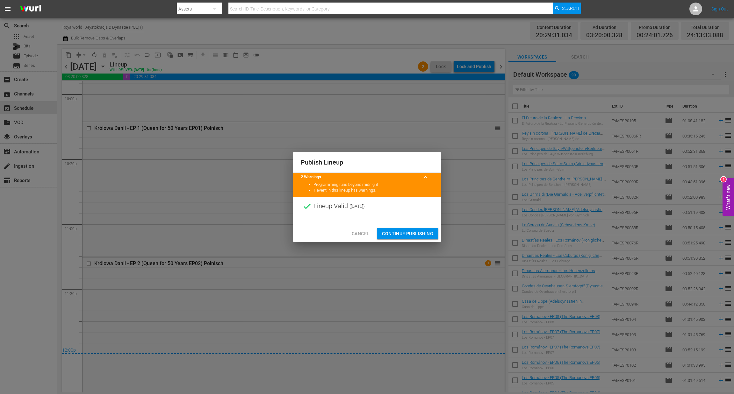 The height and width of the screenshot is (394, 734). What do you see at coordinates (8, 9) in the screenshot?
I see `span: menu` at bounding box center [8, 9].